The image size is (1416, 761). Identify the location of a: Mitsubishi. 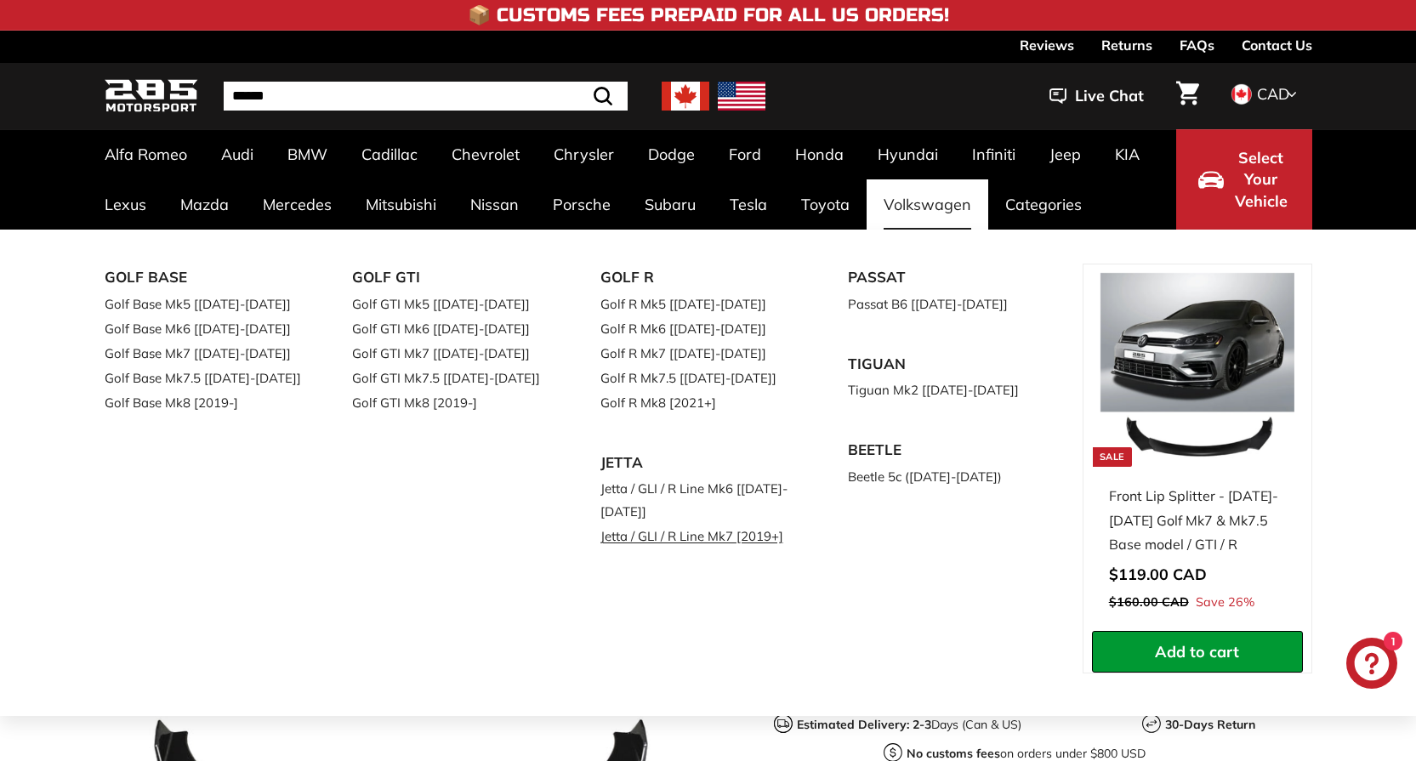
(400, 204).